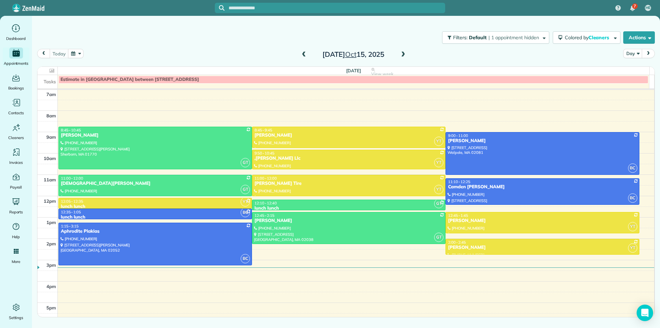 The width and height of the screenshot is (660, 328). I want to click on span: 11:10 - 12:25, so click(459, 182).